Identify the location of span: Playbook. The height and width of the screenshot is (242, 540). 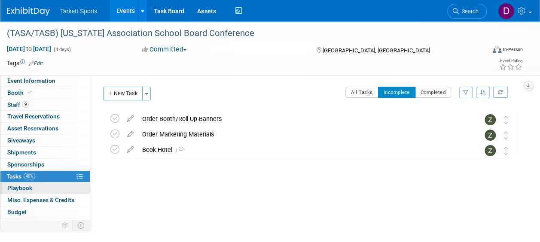
(20, 188).